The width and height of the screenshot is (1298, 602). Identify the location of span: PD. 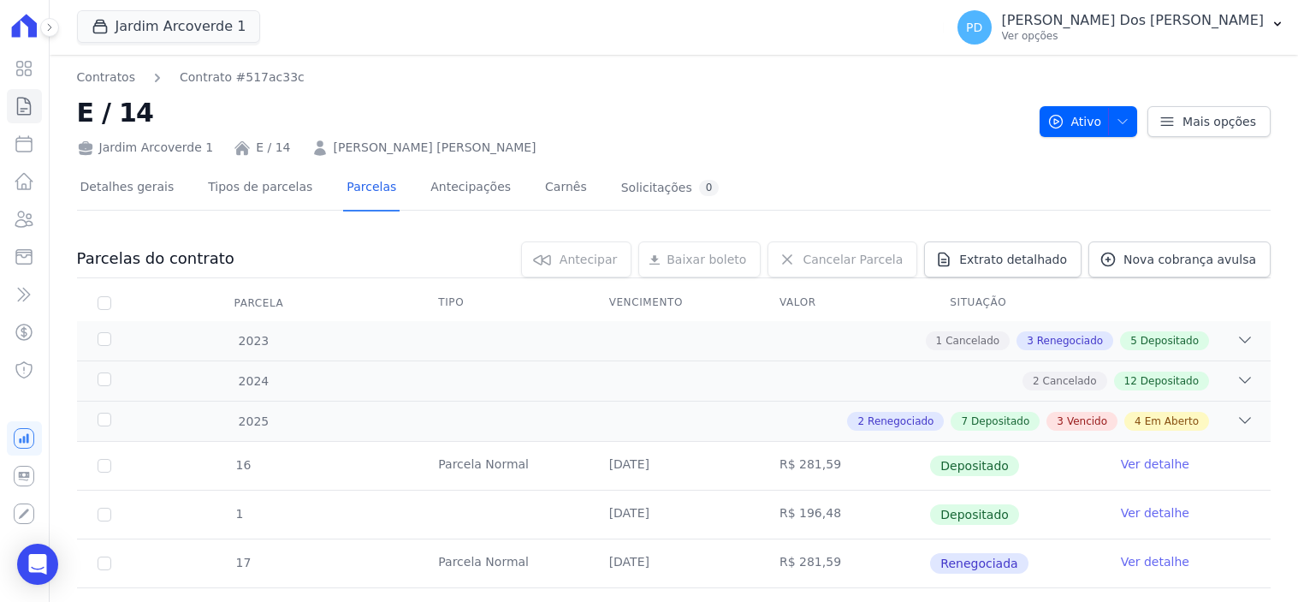
(974, 27).